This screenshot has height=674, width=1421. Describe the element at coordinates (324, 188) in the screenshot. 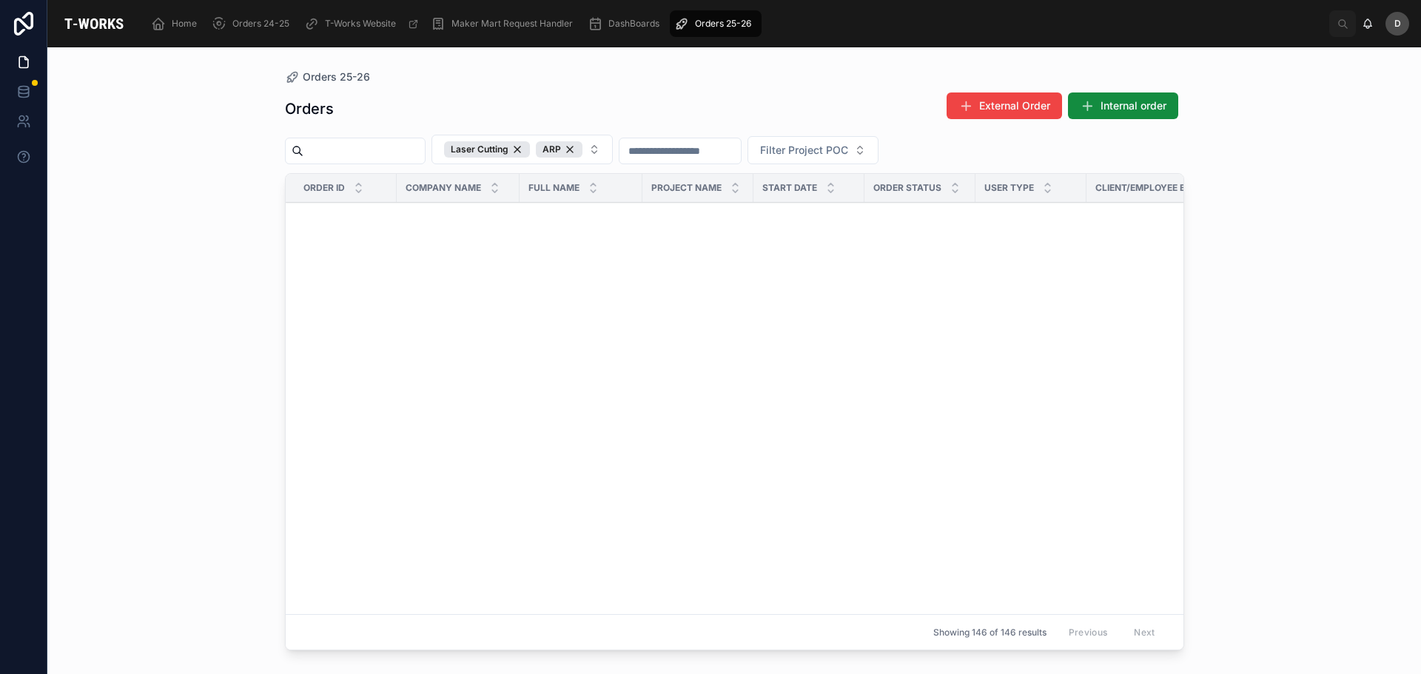

I see `span: Order ID` at that location.